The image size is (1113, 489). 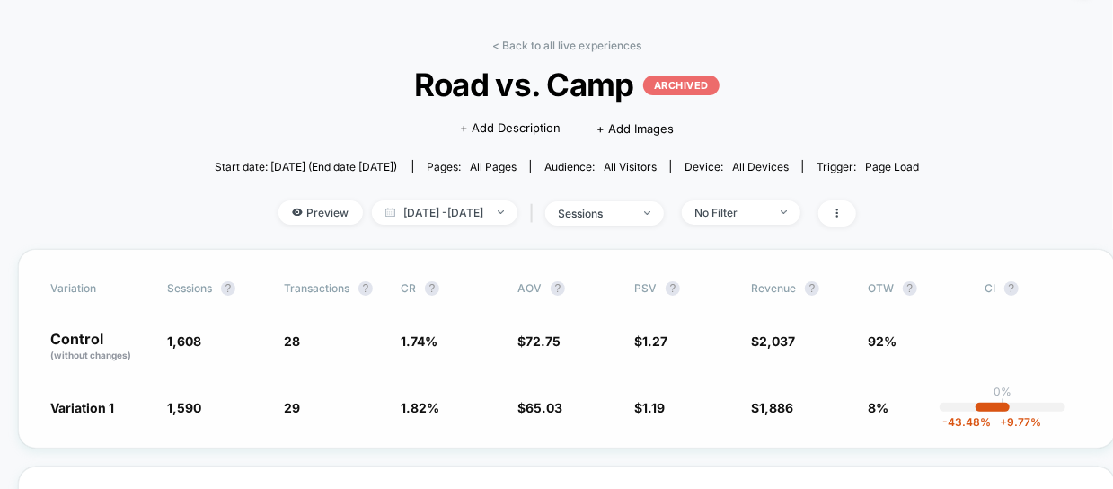 What do you see at coordinates (1003, 391) in the screenshot?
I see `p: 0%` at bounding box center [1003, 391].